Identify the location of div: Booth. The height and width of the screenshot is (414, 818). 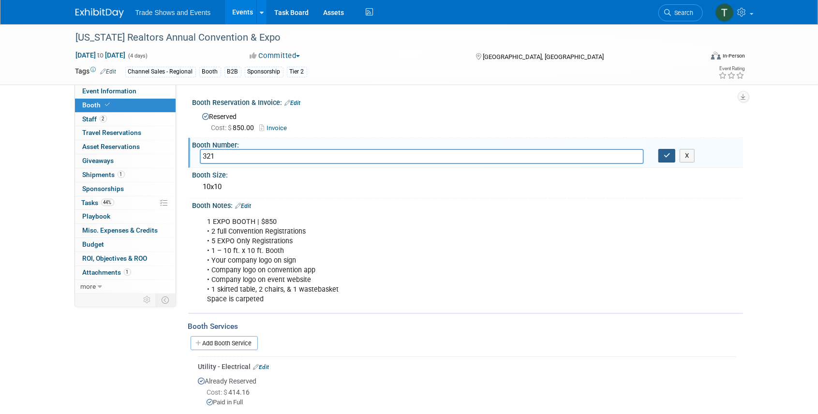
(210, 72).